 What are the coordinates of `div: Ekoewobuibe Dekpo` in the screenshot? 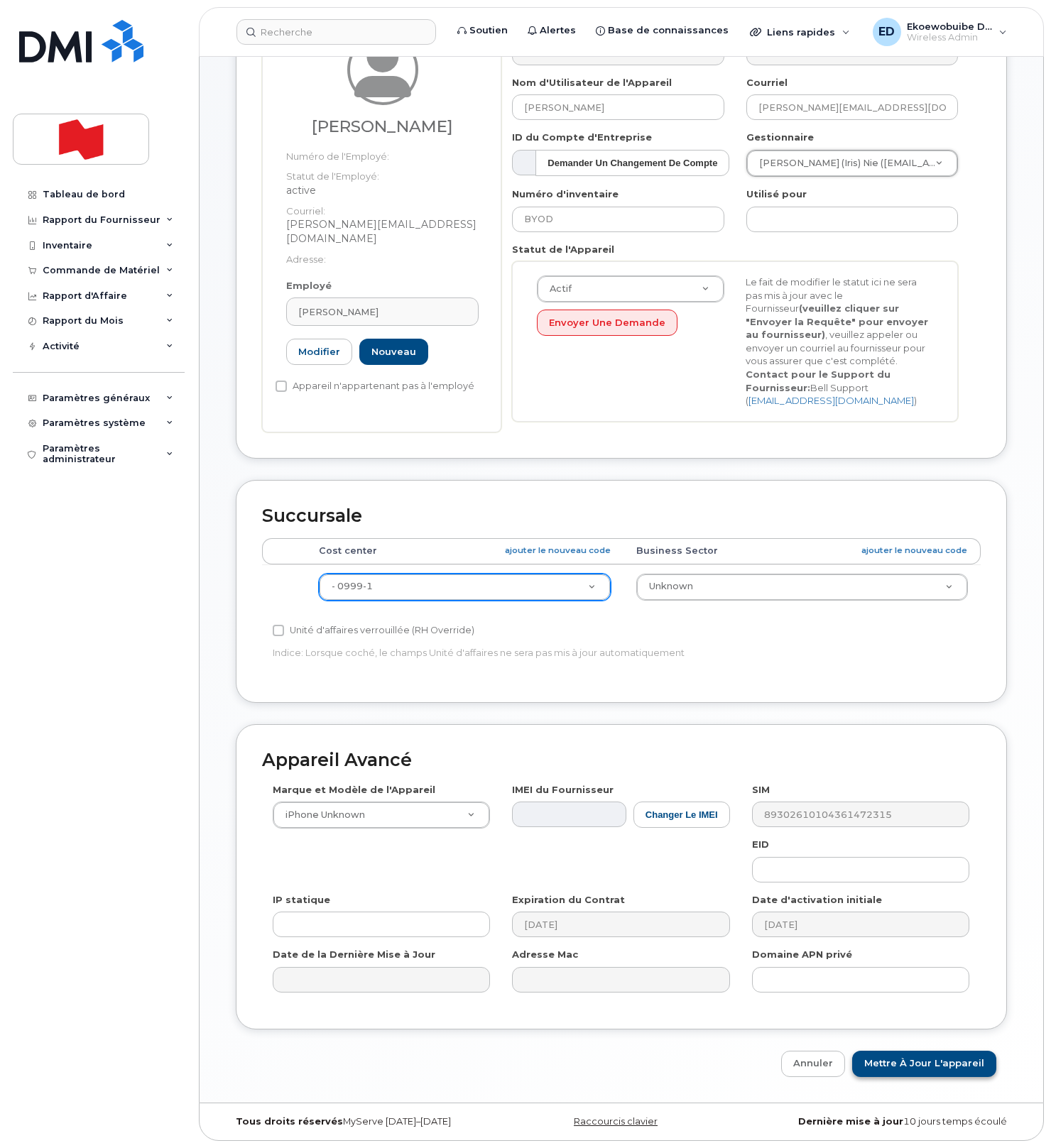 It's located at (939, 32).